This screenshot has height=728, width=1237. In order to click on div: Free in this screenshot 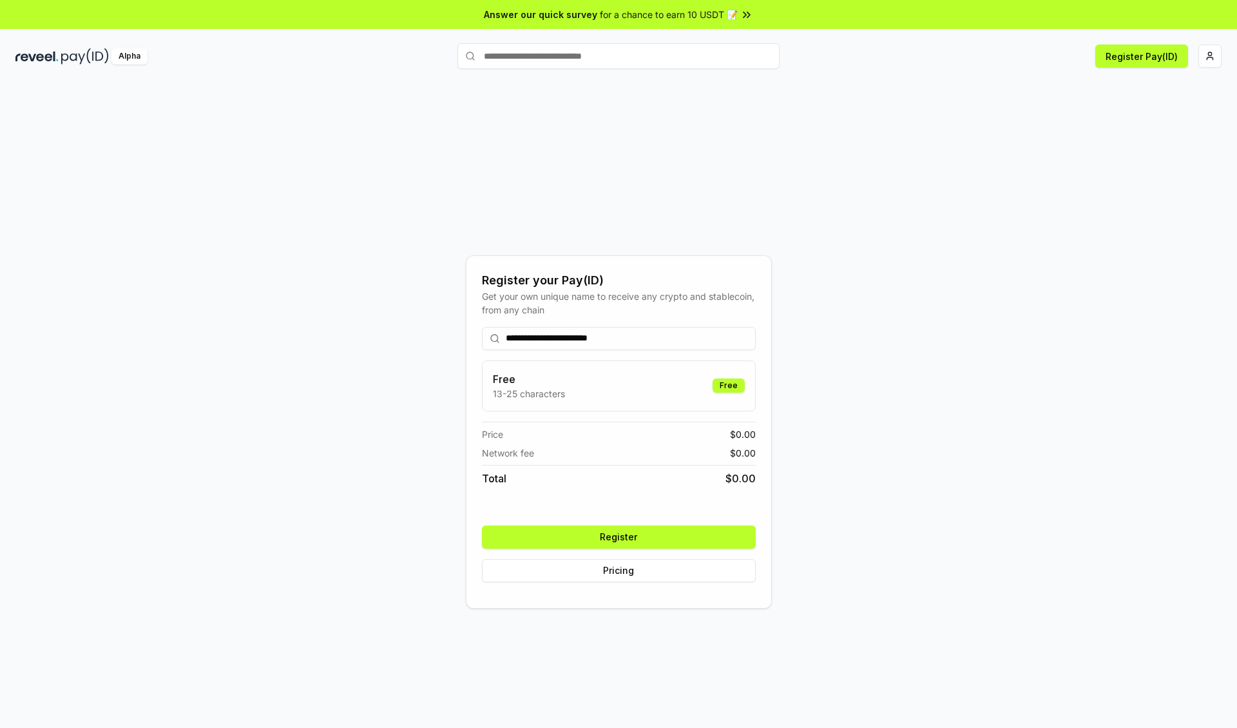, I will do `click(729, 385)`.